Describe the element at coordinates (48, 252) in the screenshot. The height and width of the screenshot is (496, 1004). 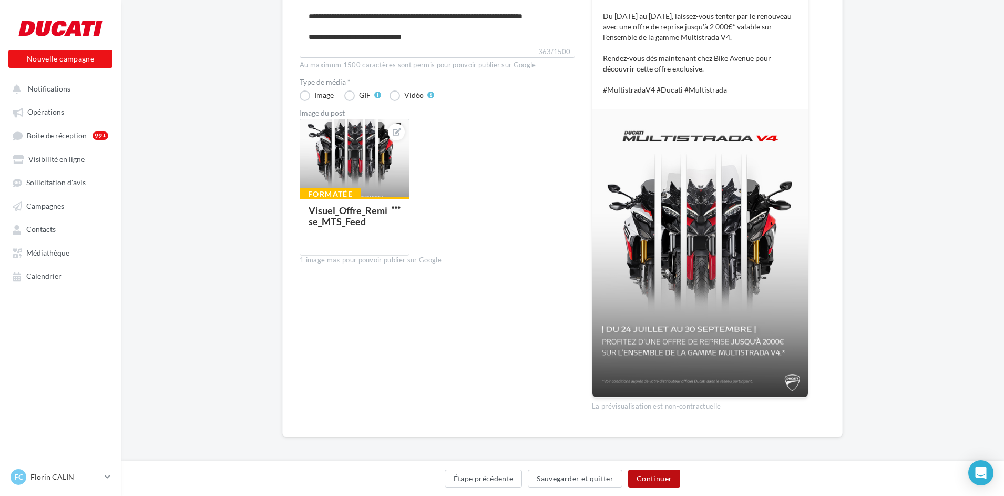
I see `span: Médiathèque` at that location.